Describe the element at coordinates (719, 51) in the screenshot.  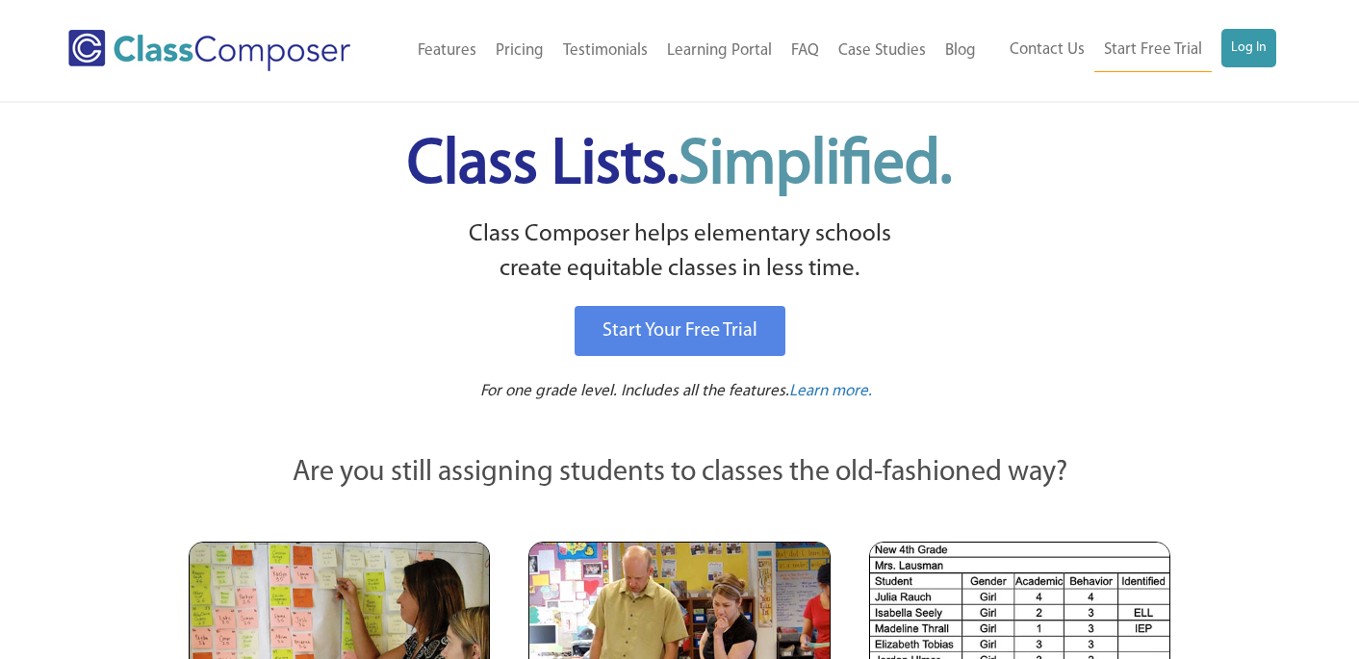
I see `a: Learning Portal` at that location.